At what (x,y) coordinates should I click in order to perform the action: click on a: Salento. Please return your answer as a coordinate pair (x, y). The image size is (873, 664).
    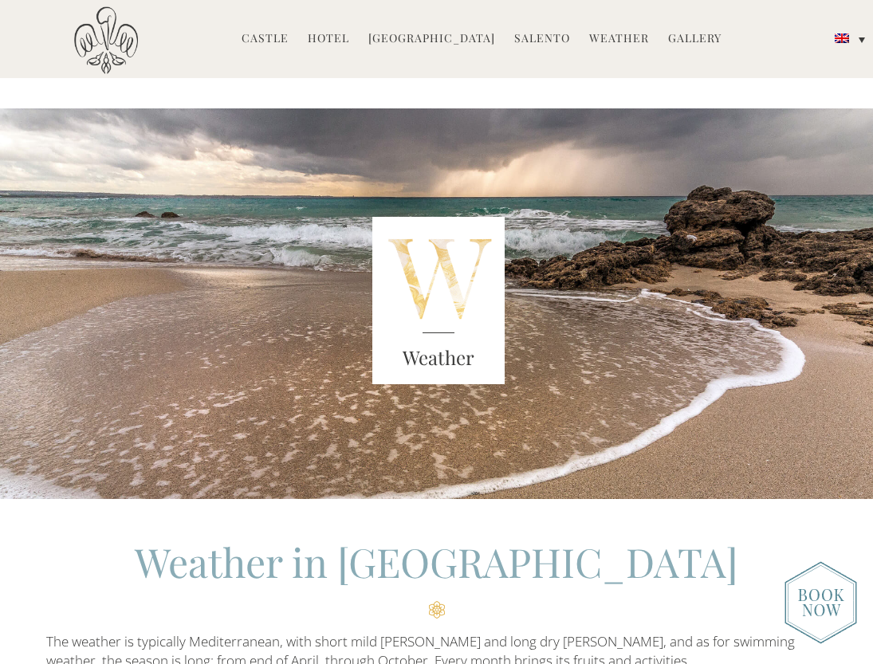
    Looking at the image, I should click on (542, 39).